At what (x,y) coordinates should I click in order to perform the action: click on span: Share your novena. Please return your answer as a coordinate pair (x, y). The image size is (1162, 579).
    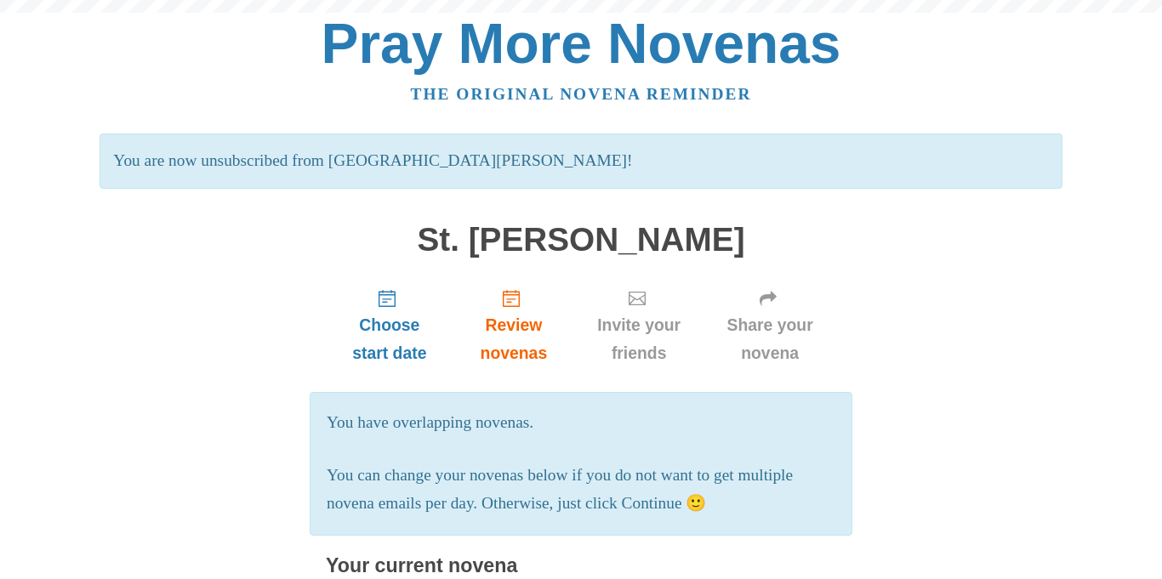
    Looking at the image, I should click on (770, 339).